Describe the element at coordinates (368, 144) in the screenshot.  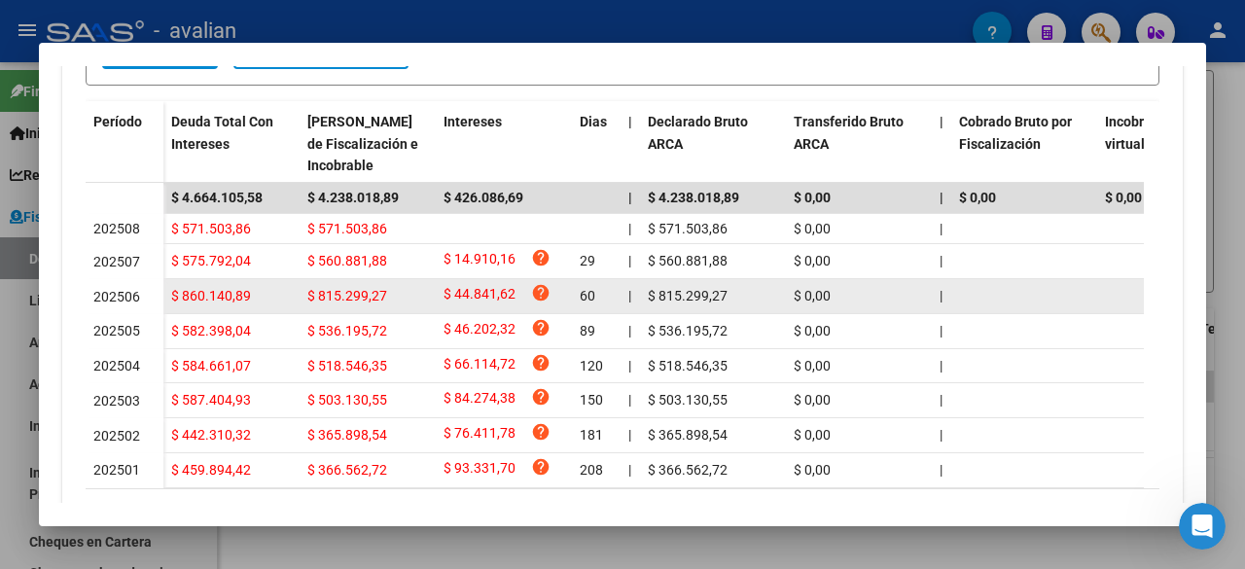
I see `datatable-header-cell: Deuda Bruta Neto de Fiscalización e Incobrable` at that location.